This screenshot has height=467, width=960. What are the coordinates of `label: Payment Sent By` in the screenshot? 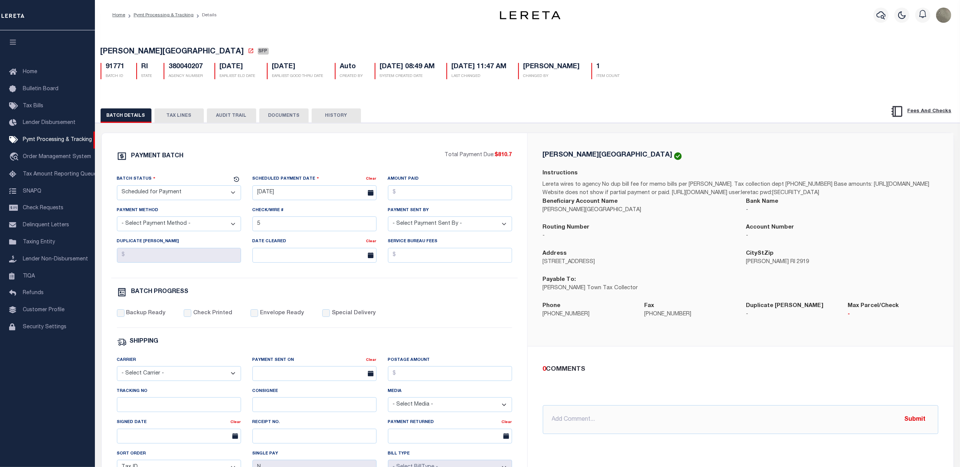 It's located at (408, 211).